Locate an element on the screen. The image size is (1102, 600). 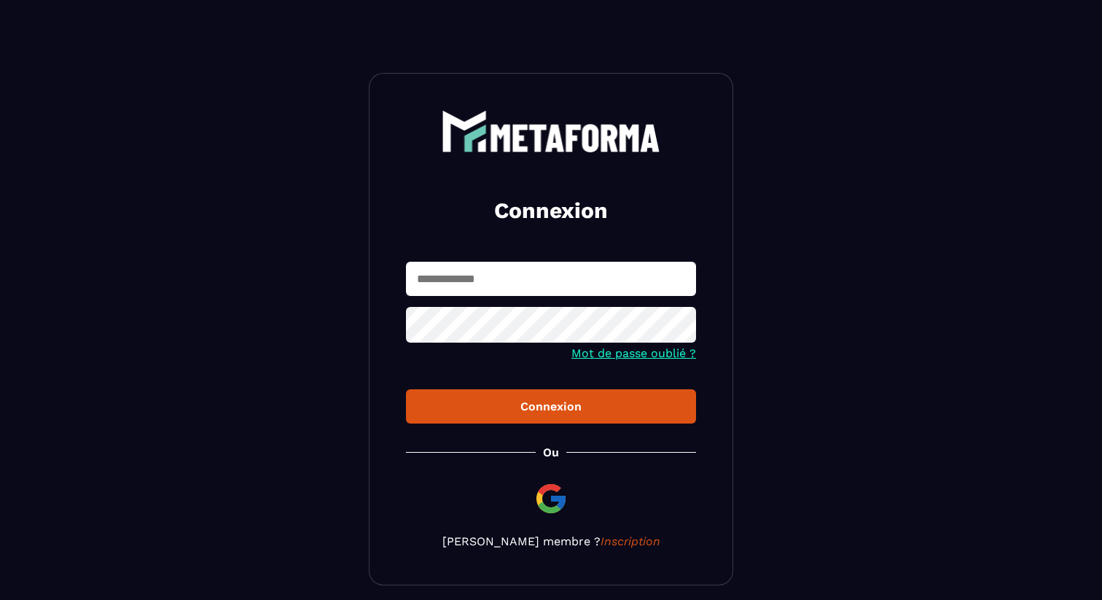
p: Ou is located at coordinates (551, 452).